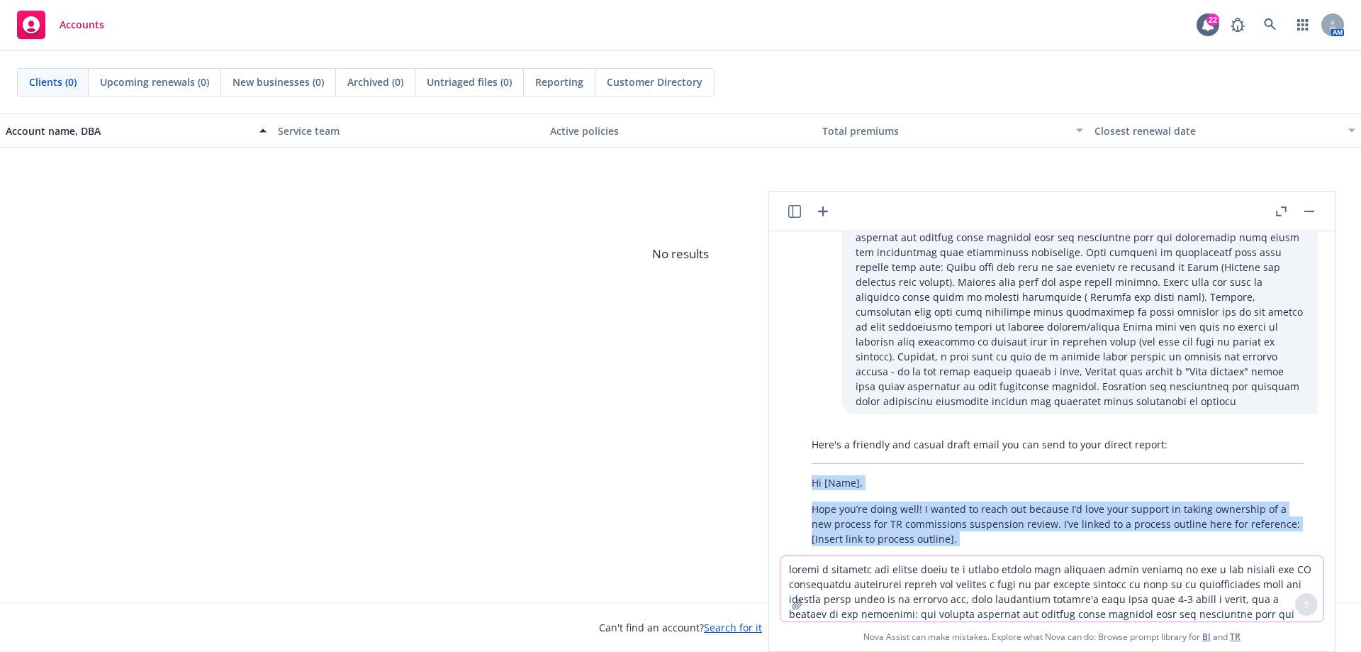 The height and width of the screenshot is (652, 1361). I want to click on div: Service team, so click(408, 130).